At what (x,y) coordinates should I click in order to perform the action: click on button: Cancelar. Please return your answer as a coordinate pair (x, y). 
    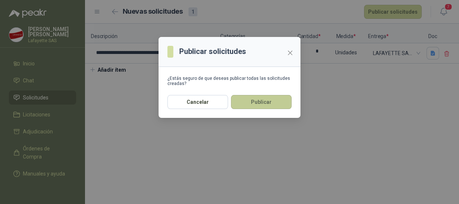
    Looking at the image, I should click on (198, 102).